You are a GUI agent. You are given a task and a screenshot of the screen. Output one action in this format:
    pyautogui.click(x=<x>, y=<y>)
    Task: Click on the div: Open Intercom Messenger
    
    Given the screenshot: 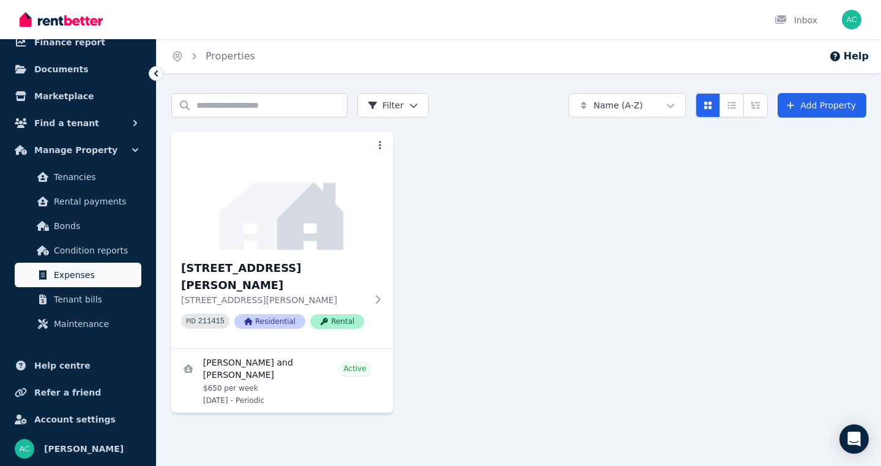 What is the action you would take?
    pyautogui.click(x=854, y=439)
    